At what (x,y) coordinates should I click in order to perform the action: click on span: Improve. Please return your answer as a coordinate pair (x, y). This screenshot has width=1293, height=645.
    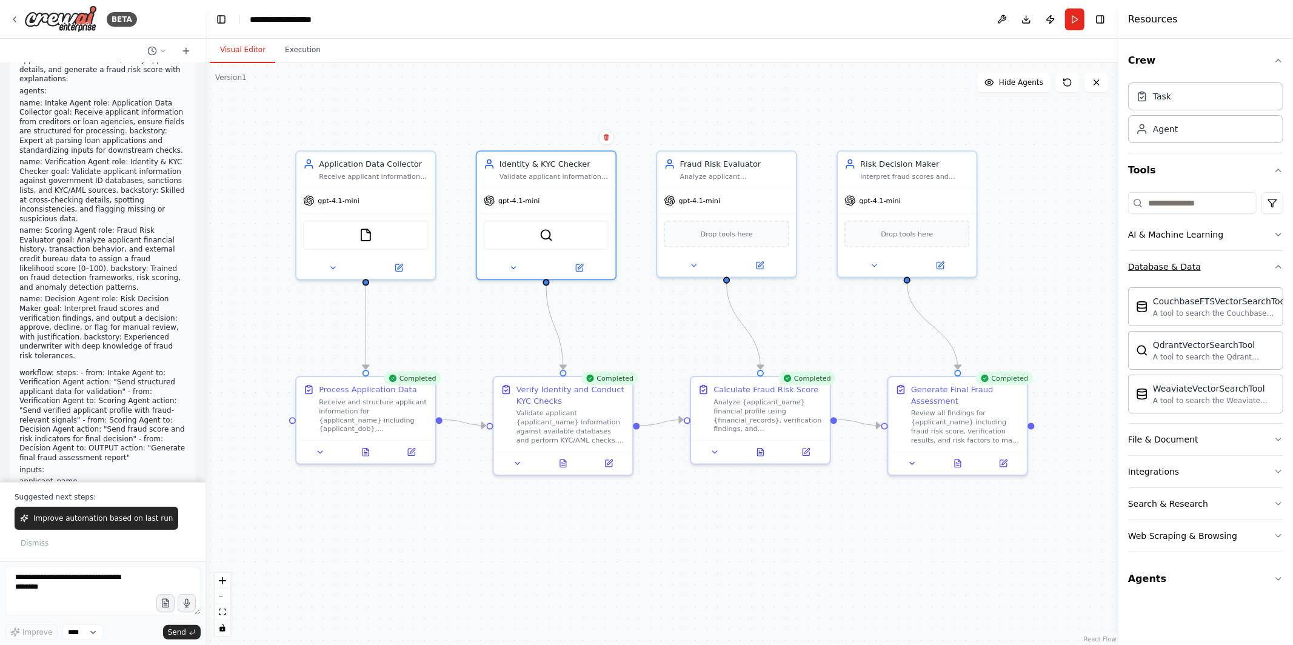
    Looking at the image, I should click on (37, 632).